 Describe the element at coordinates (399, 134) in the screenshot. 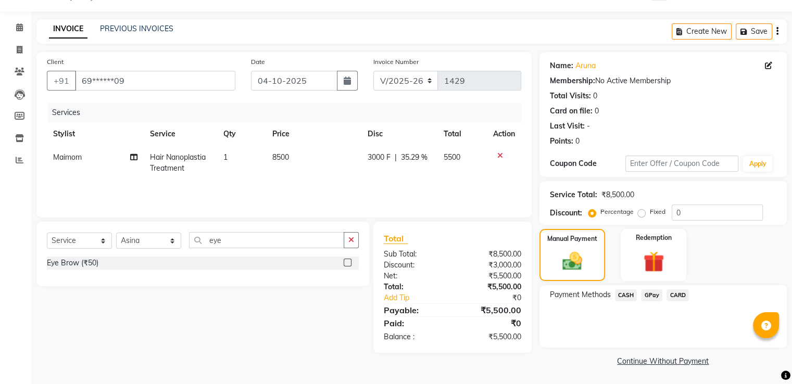

I see `th: Disc` at that location.